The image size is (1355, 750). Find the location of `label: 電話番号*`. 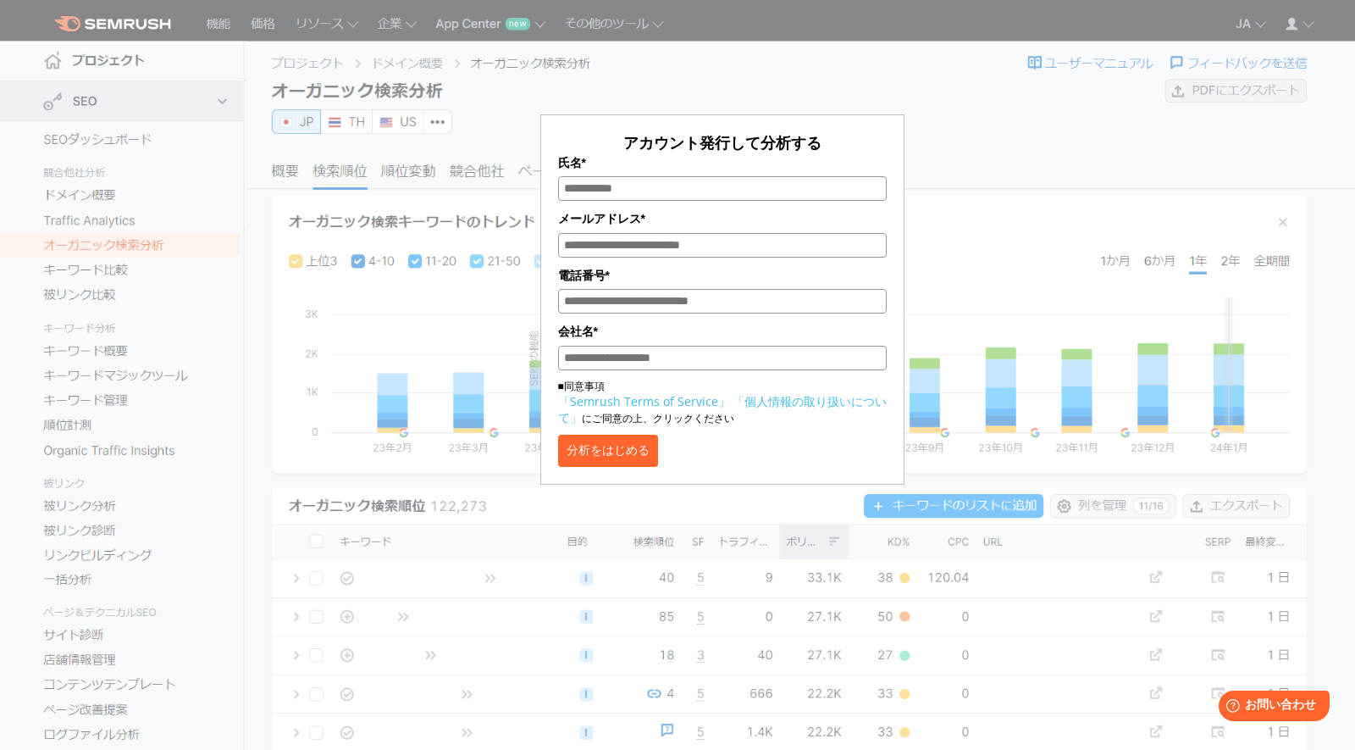

label: 電話番号* is located at coordinates (723, 275).